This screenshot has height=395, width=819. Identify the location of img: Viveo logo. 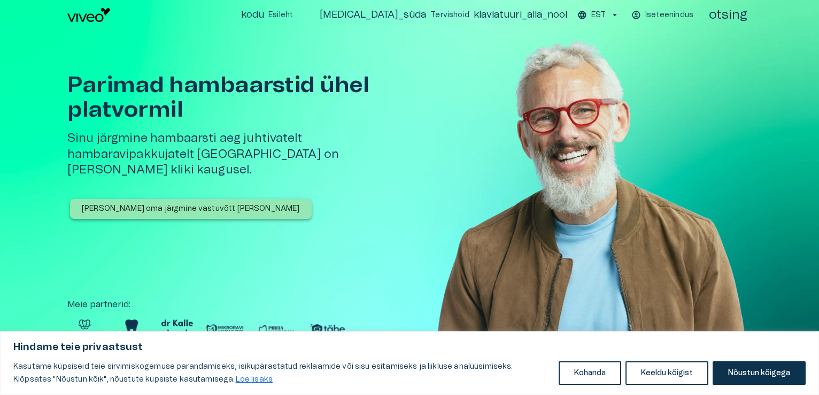
(89, 15).